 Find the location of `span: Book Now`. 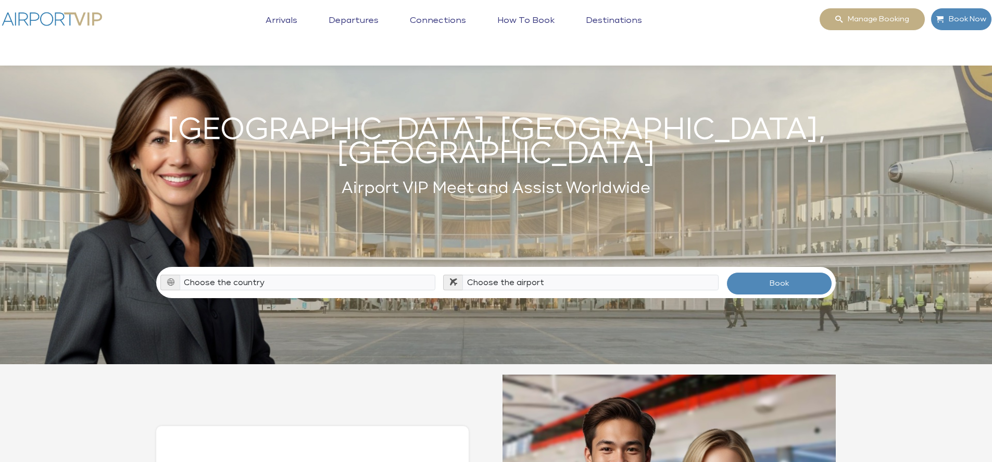

span: Book Now is located at coordinates (965, 19).